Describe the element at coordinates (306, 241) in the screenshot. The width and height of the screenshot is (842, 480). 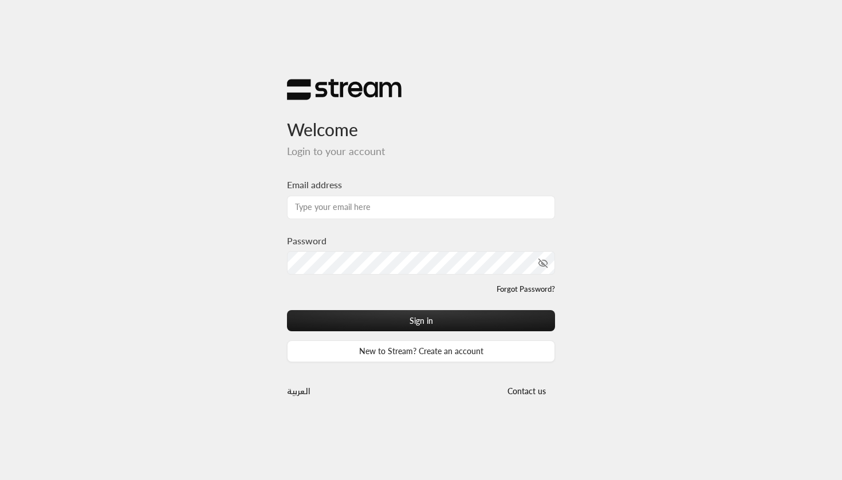
I see `label: Password` at that location.